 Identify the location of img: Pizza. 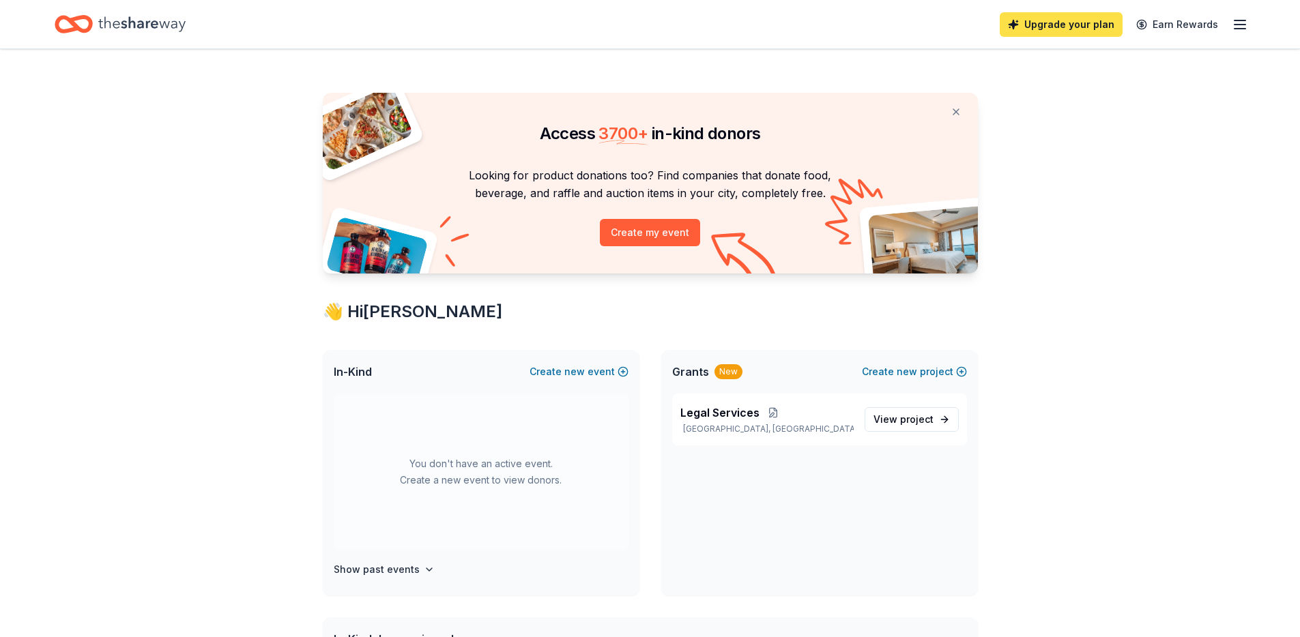
(360, 128).